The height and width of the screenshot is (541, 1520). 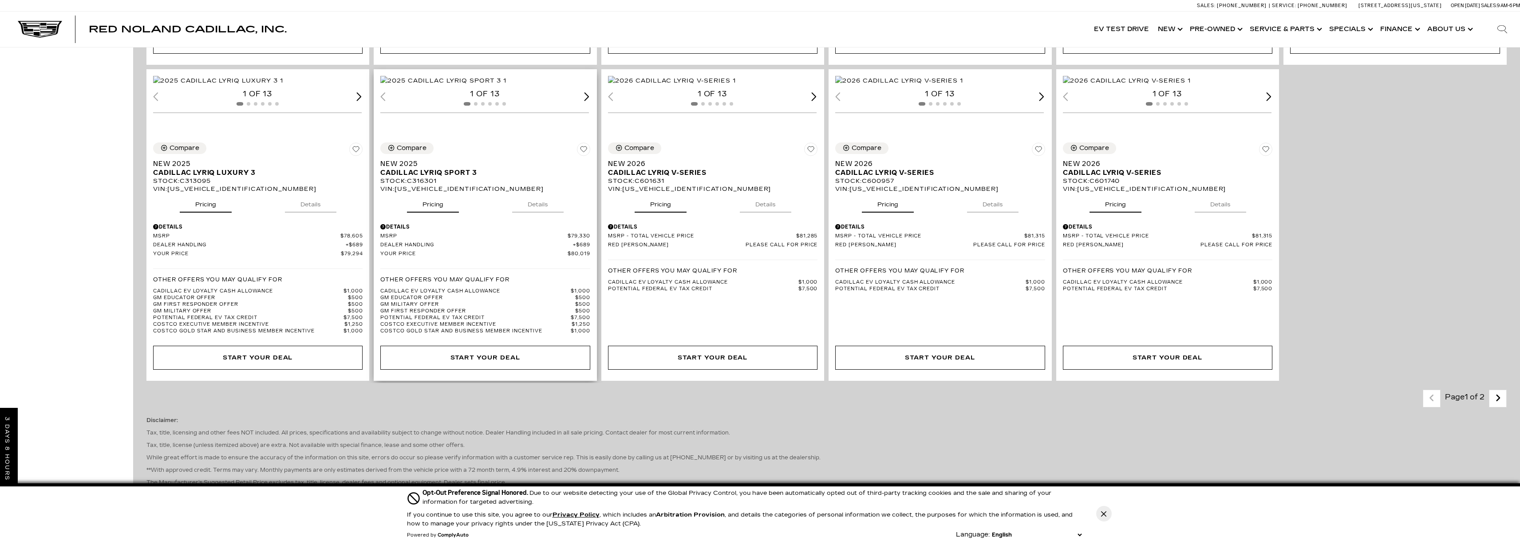 What do you see at coordinates (826, 433) in the screenshot?
I see `p: Tax, title, licensing and other fees NOT included. All prices, specifications and availability su...` at bounding box center [826, 433].